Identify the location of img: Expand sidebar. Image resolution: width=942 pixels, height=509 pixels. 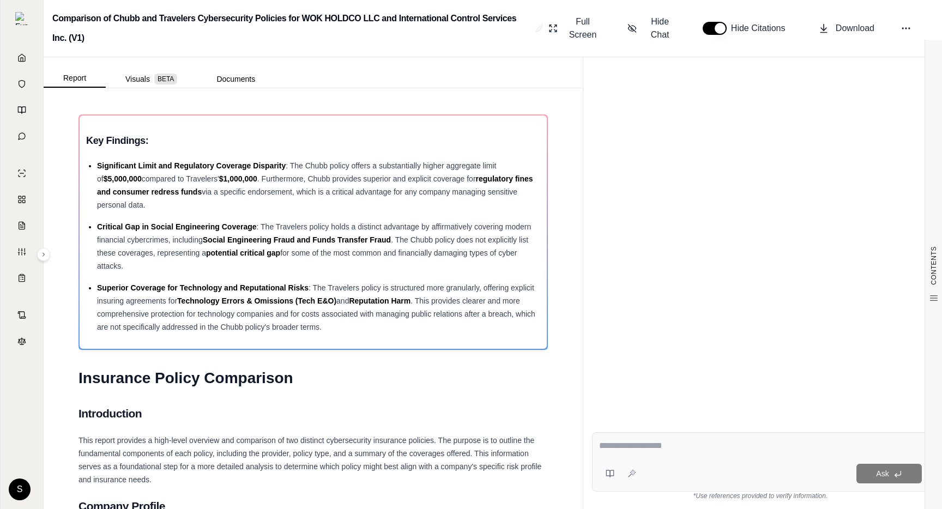
(22, 19).